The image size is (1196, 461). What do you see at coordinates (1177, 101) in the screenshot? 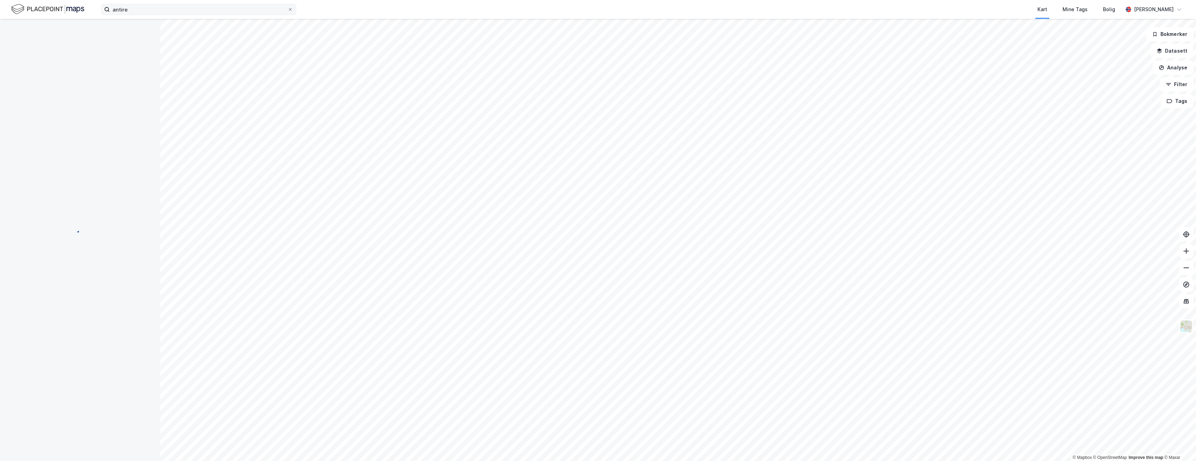
I see `button: Tags` at bounding box center [1177, 101].